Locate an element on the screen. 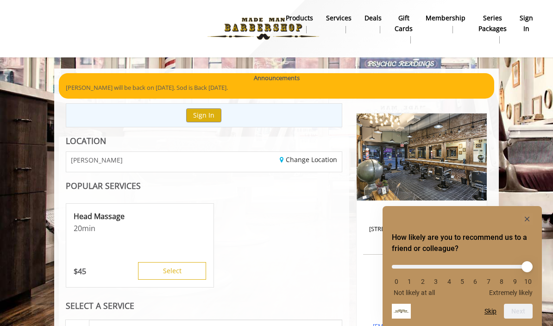  button: Sign In is located at coordinates (204, 115).